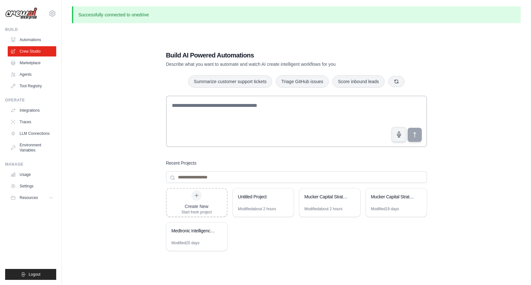  I want to click on div: Untitled Project, so click(260, 197).